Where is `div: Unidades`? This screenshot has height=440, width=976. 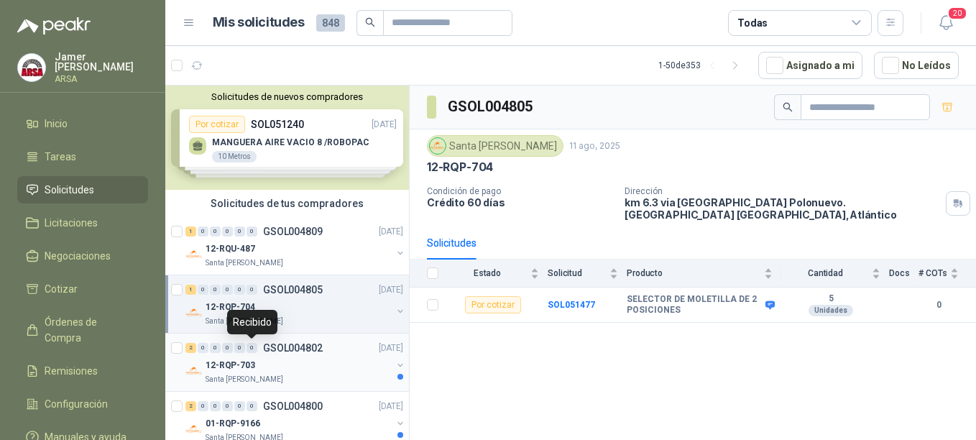 div: Unidades is located at coordinates (830, 310).